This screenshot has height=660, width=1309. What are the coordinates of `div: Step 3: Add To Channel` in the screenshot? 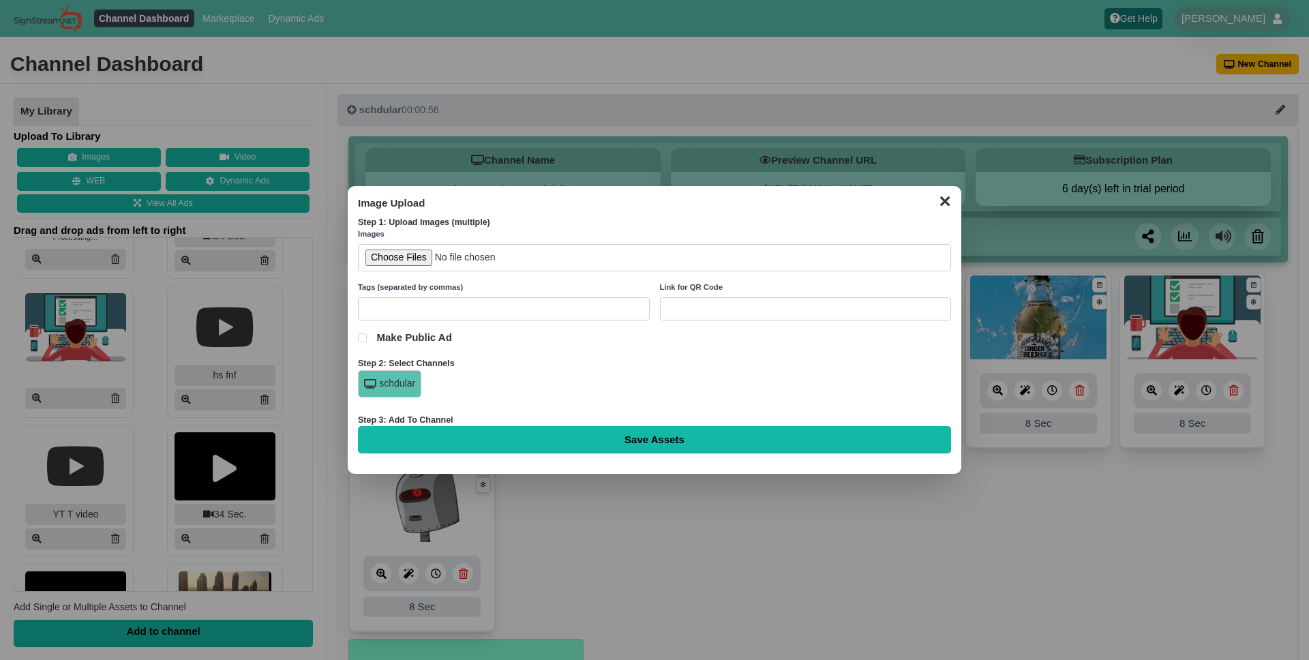 It's located at (655, 421).